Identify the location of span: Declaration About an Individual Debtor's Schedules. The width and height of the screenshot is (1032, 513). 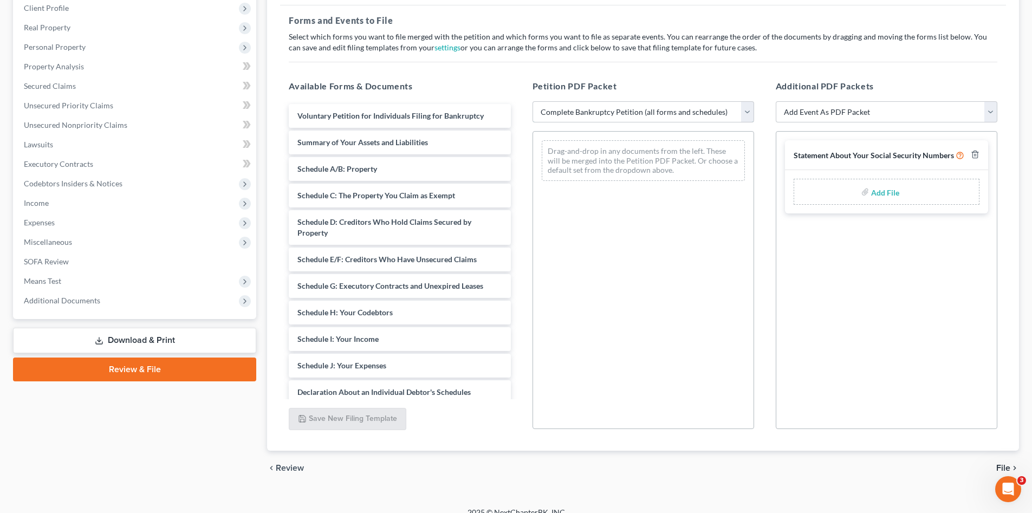
(384, 392).